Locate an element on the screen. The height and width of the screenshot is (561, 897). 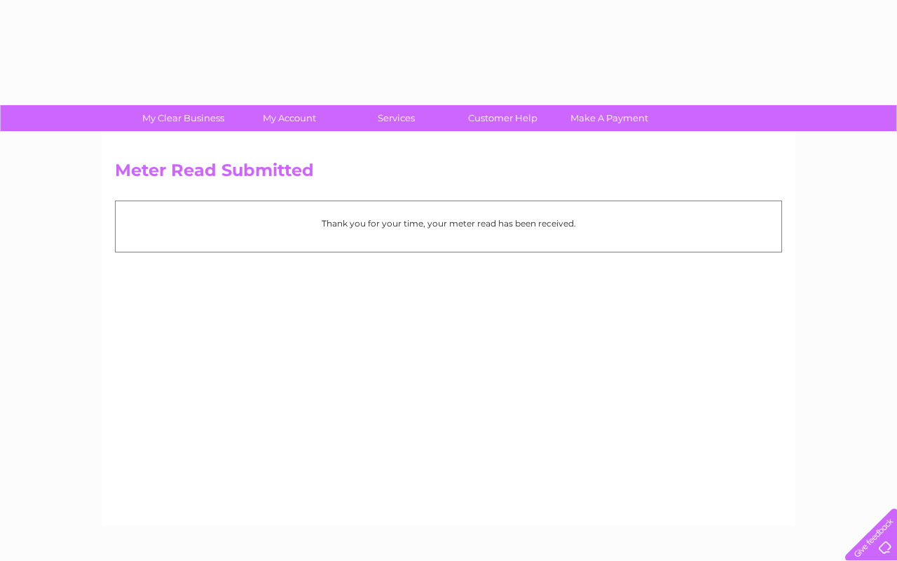
a: Services is located at coordinates (396, 118).